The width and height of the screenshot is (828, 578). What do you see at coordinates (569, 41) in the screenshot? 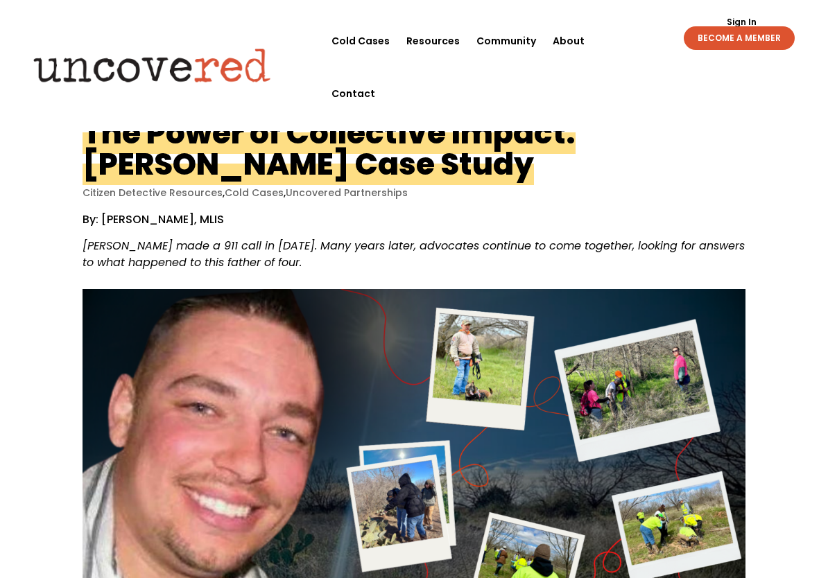
I see `a: About` at bounding box center [569, 41].